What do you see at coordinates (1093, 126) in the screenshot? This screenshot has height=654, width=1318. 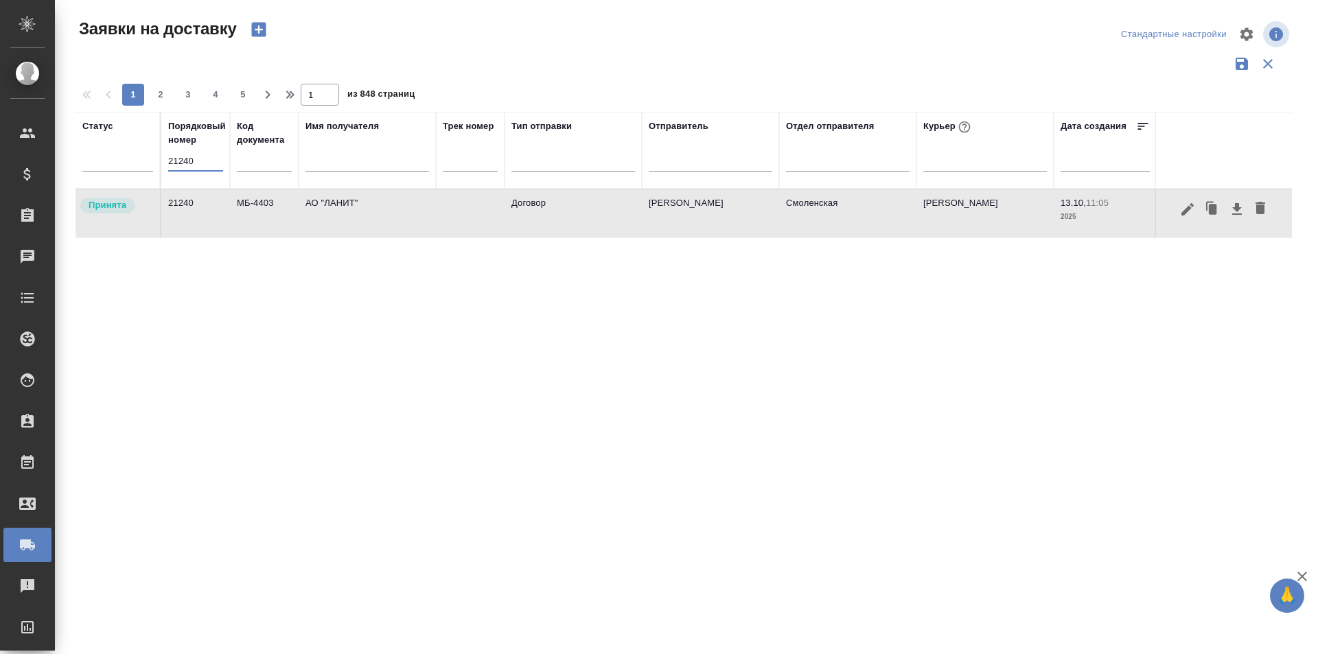 I see `div: Дата создания` at bounding box center [1093, 126].